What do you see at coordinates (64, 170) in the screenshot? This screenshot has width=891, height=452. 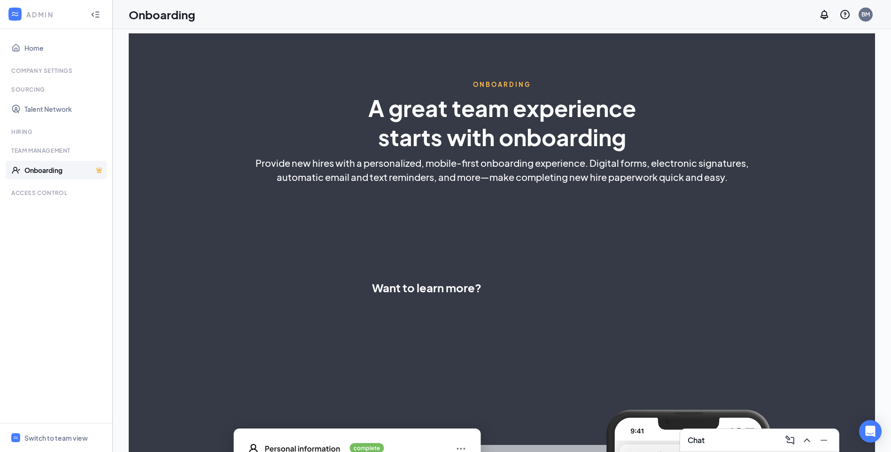 I see `a: OnboardingCrown` at bounding box center [64, 170].